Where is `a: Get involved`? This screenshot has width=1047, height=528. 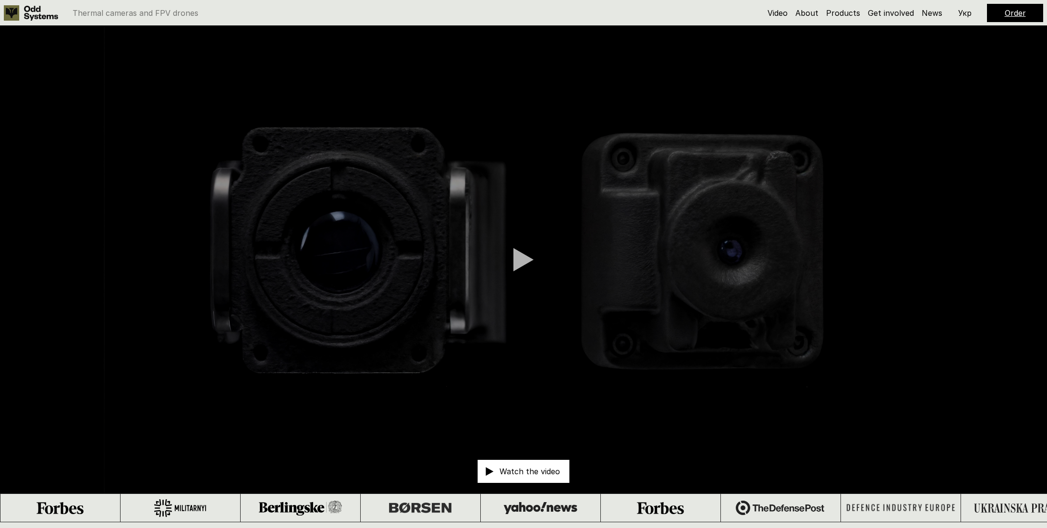
a: Get involved is located at coordinates (891, 13).